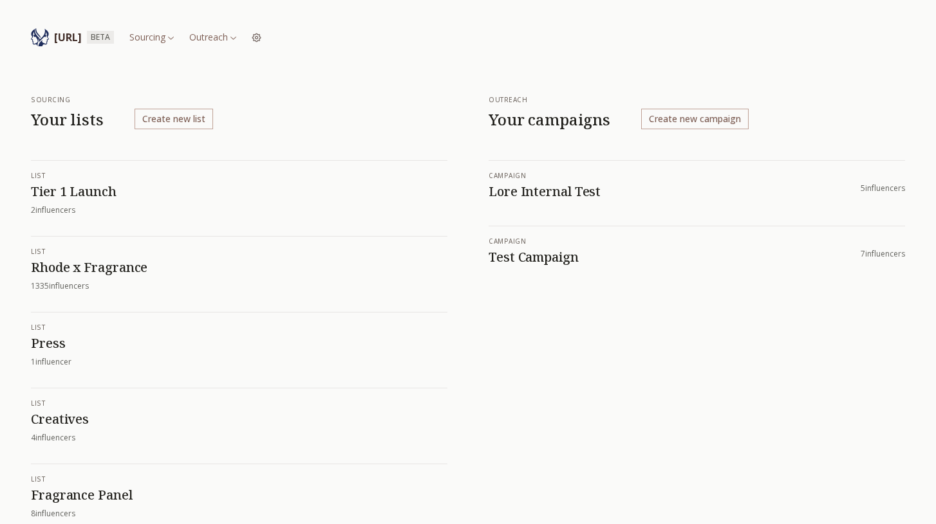 The width and height of the screenshot is (936, 524). Describe the element at coordinates (40, 37) in the screenshot. I see `img: InfluencerList.ai` at that location.